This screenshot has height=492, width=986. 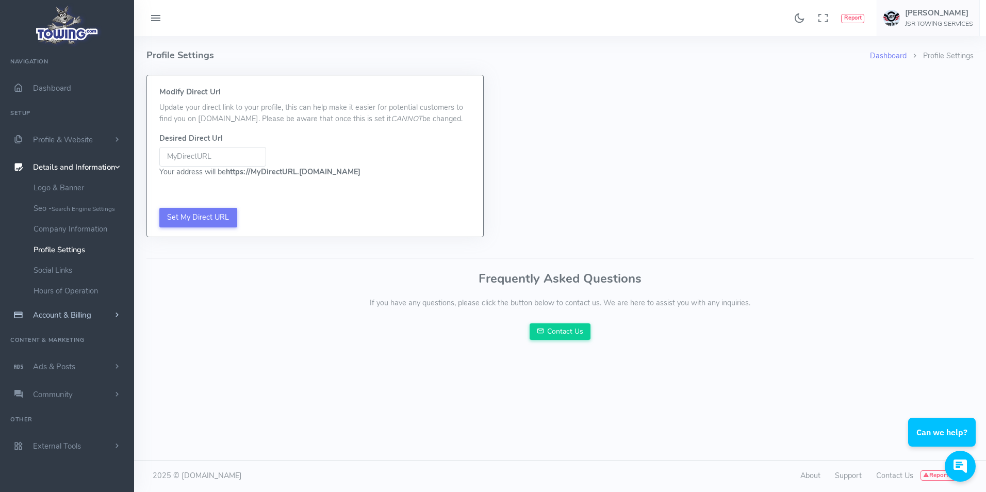 What do you see at coordinates (508, 55) in the screenshot?
I see `h4: Profile Settings` at bounding box center [508, 55].